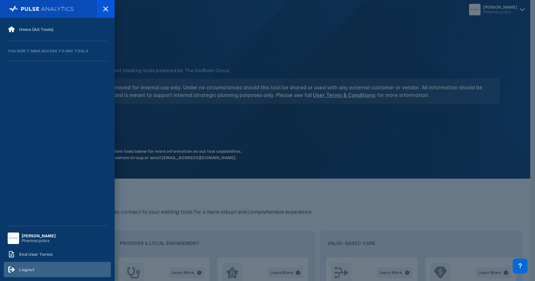 This screenshot has height=281, width=535. What do you see at coordinates (27, 269) in the screenshot?
I see `div: Logout` at bounding box center [27, 269].